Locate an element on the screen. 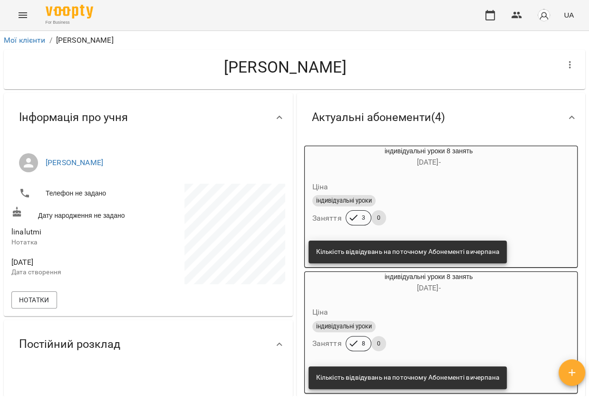 The width and height of the screenshot is (589, 401). div: Дату народження не задано is located at coordinates (79, 213).